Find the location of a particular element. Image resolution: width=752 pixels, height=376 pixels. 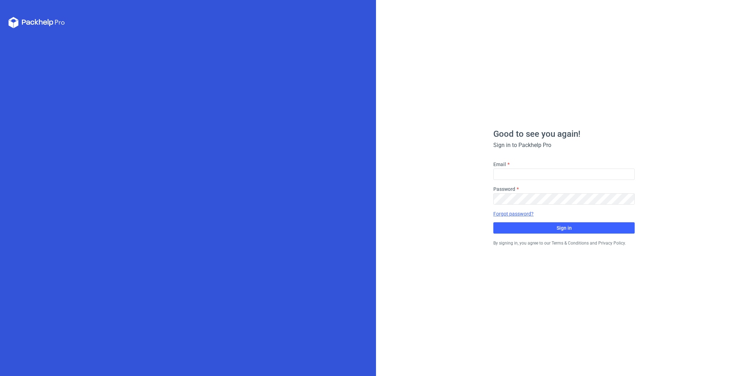

svg: Packhelp Pro is located at coordinates (37, 23).